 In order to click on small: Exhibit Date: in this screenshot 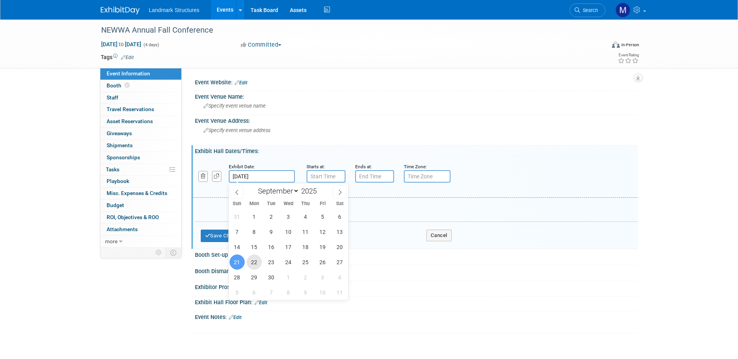, I will do `click(242, 167)`.